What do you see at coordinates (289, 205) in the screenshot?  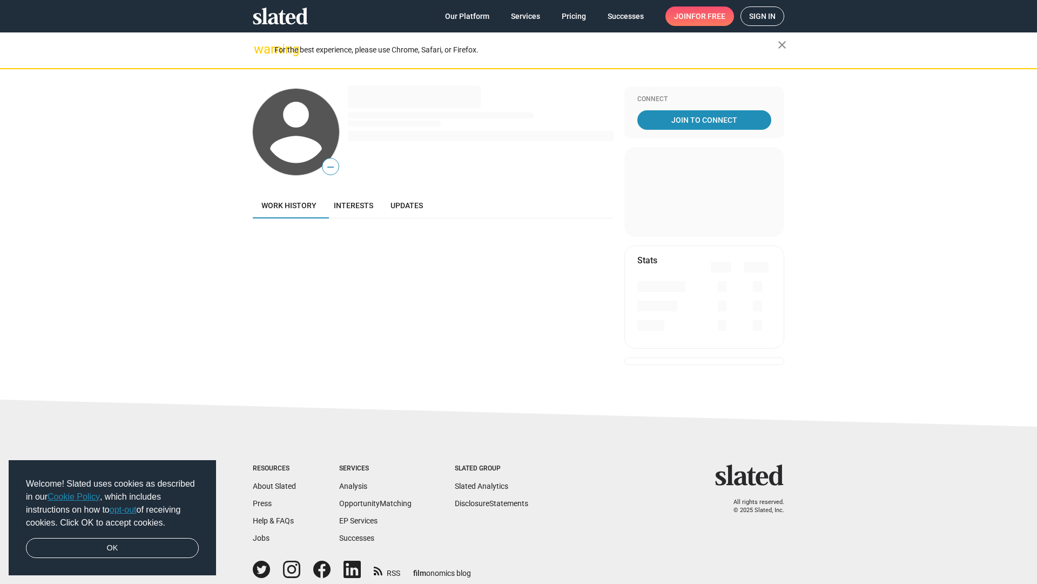 I see `span: Work history` at bounding box center [289, 205].